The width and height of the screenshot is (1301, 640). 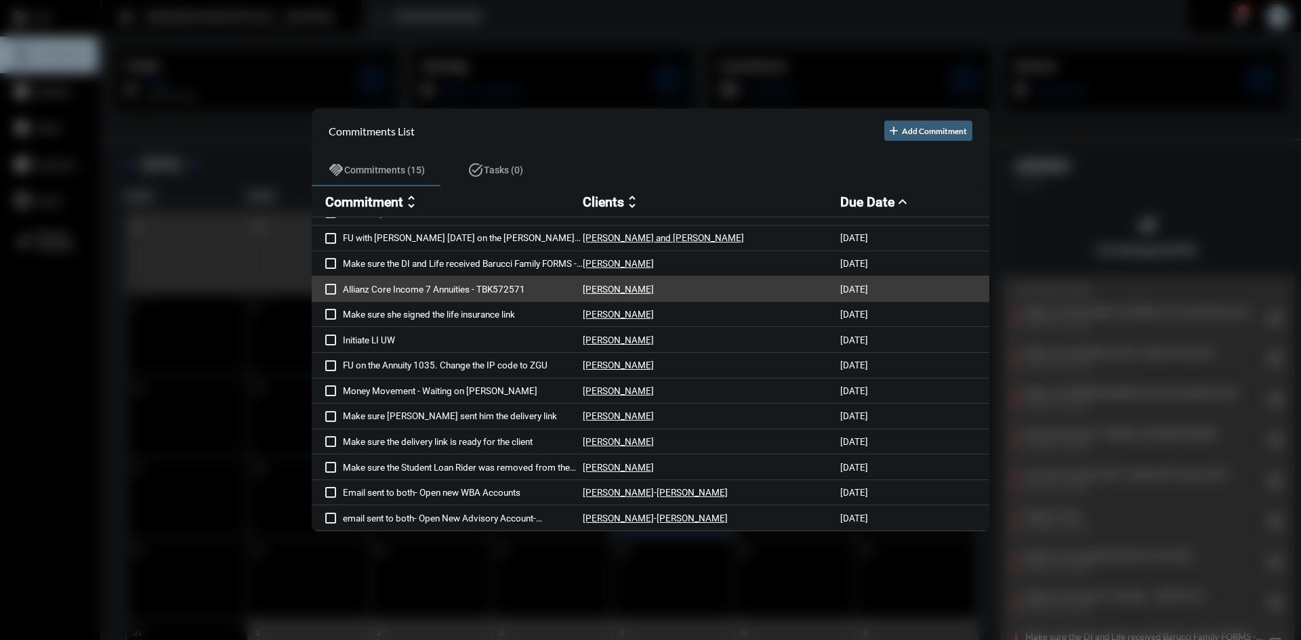 What do you see at coordinates (336, 170) in the screenshot?
I see `mat-icon: handshake` at bounding box center [336, 170].